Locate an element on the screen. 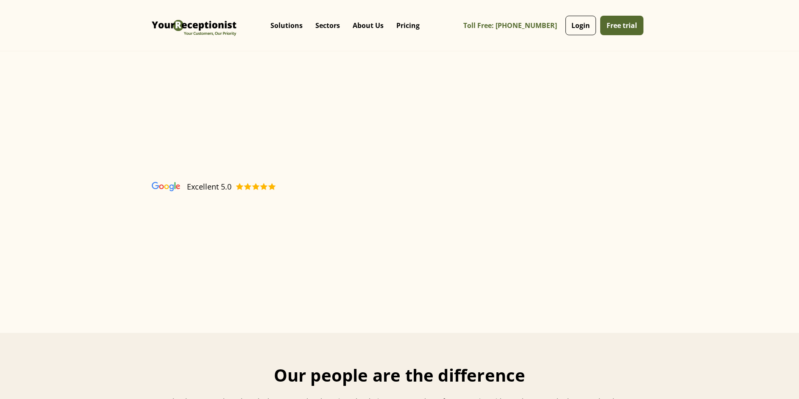 The image size is (799, 399). a: Free trial is located at coordinates (622, 25).